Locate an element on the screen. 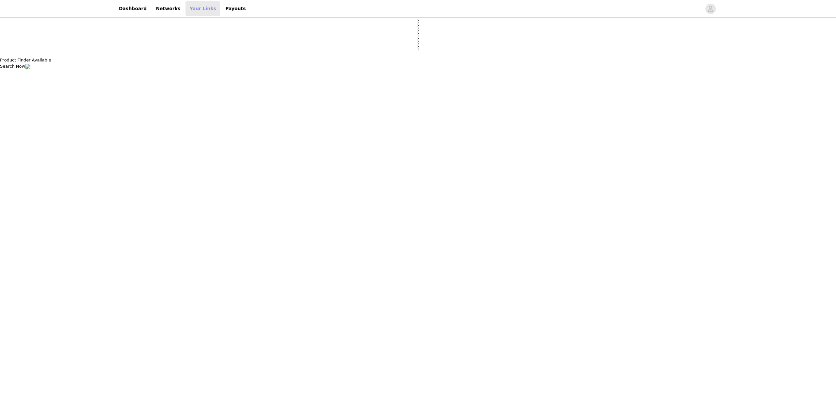  img: awin-product-finder-preview-body-arrow-right-black.png is located at coordinates (28, 67).